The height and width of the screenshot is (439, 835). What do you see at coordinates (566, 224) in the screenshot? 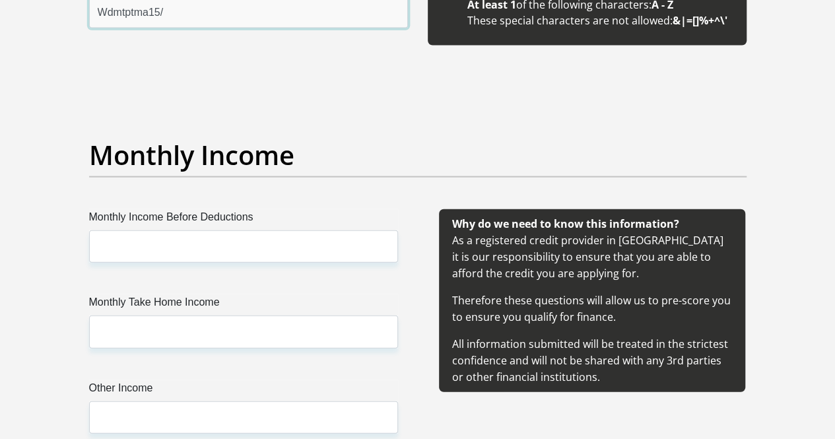
I see `b: Why do we need to know this information?` at bounding box center [566, 224].